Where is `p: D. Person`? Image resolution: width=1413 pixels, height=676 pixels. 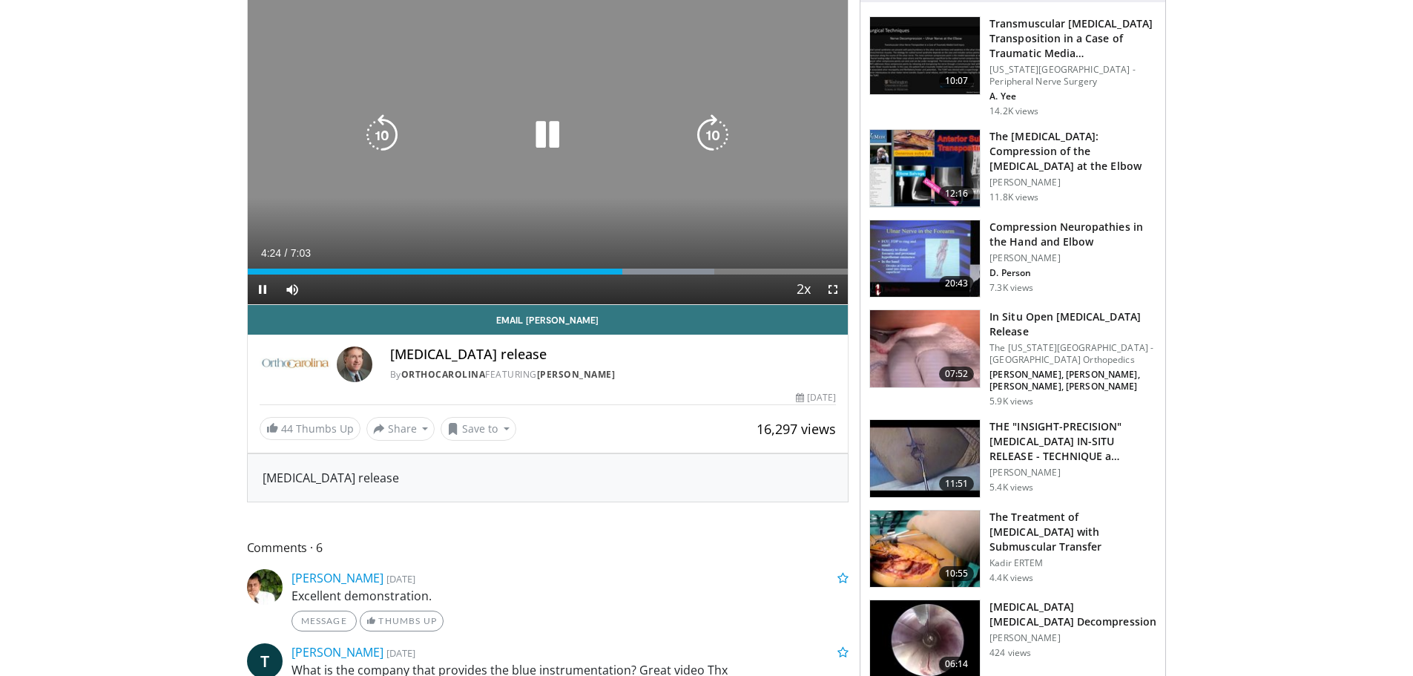 p: D. Person is located at coordinates (1072, 273).